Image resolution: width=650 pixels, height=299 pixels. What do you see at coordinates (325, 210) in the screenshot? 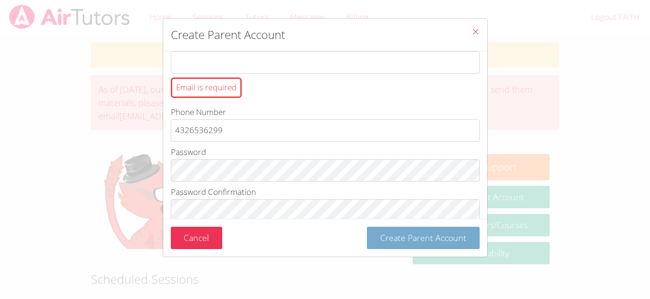
I see `input: Password Confirmation` at bounding box center [325, 210].